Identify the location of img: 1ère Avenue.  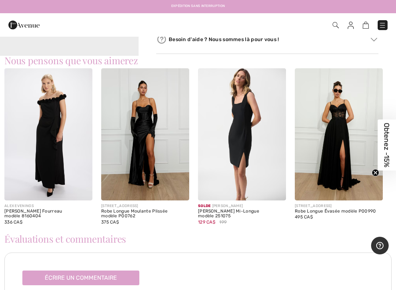
(24, 25).